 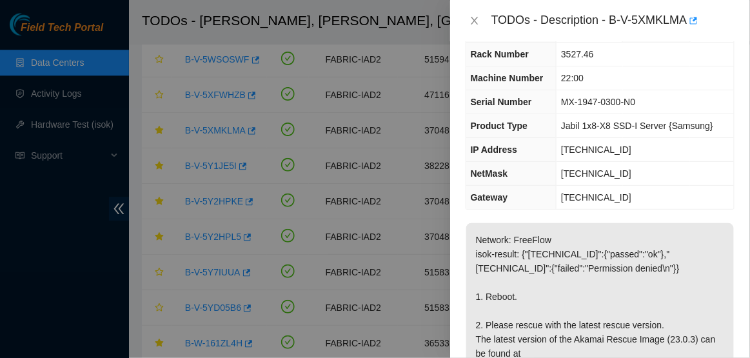 I want to click on span: close, so click(x=474, y=21).